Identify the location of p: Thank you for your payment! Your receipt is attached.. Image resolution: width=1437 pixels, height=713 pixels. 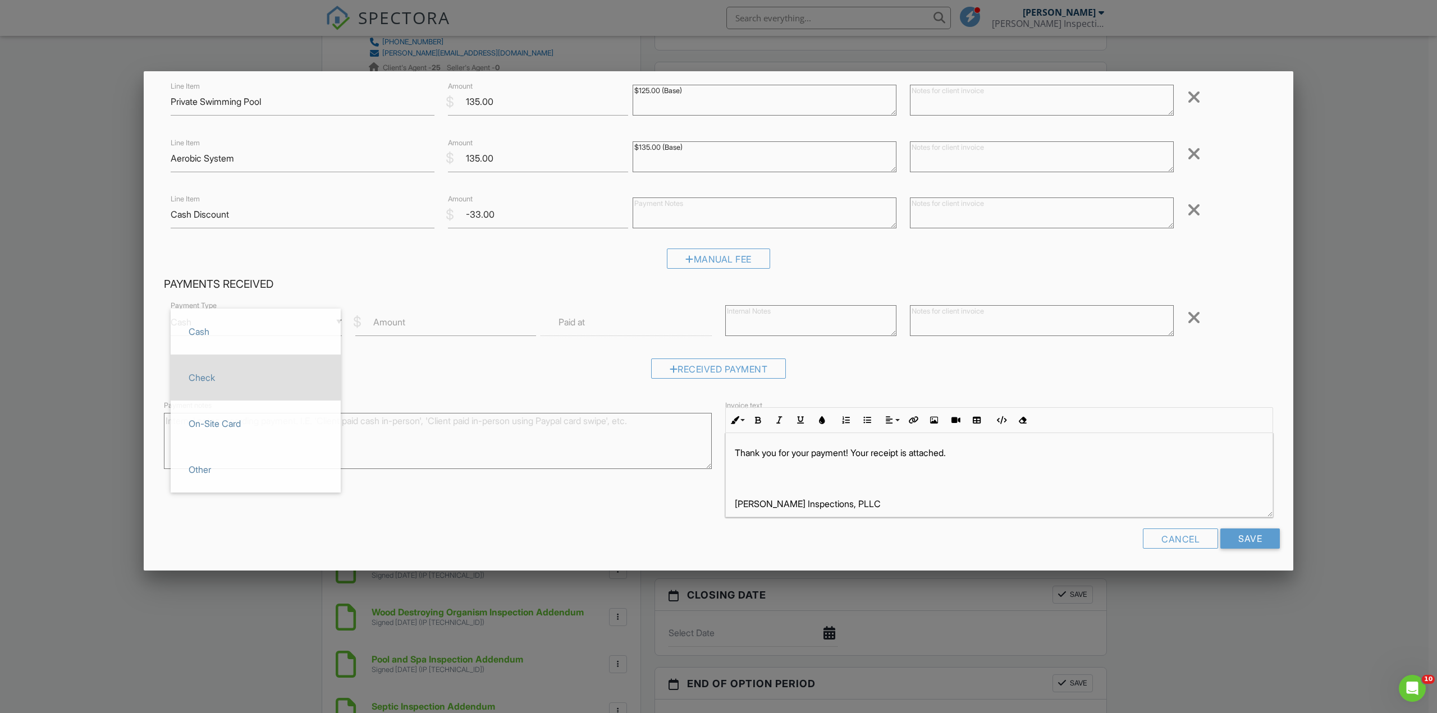
(999, 453).